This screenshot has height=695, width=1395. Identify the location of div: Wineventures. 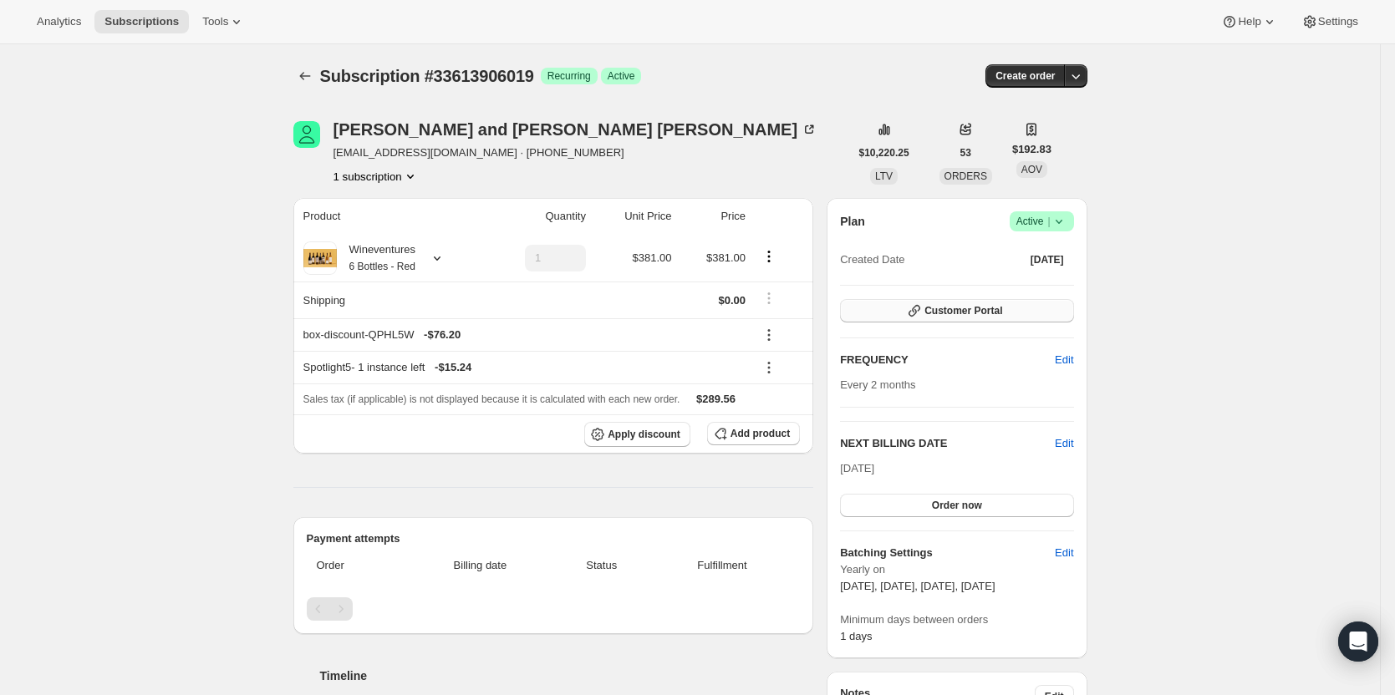
(376, 258).